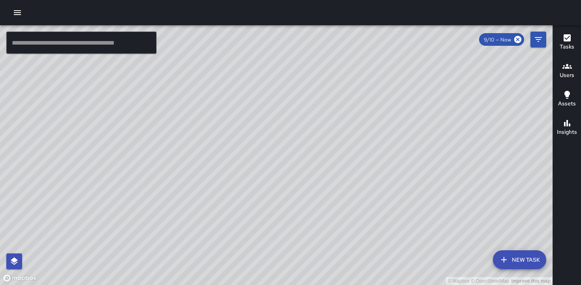 Image resolution: width=581 pixels, height=285 pixels. What do you see at coordinates (567, 100) in the screenshot?
I see `button: Assets` at bounding box center [567, 100].